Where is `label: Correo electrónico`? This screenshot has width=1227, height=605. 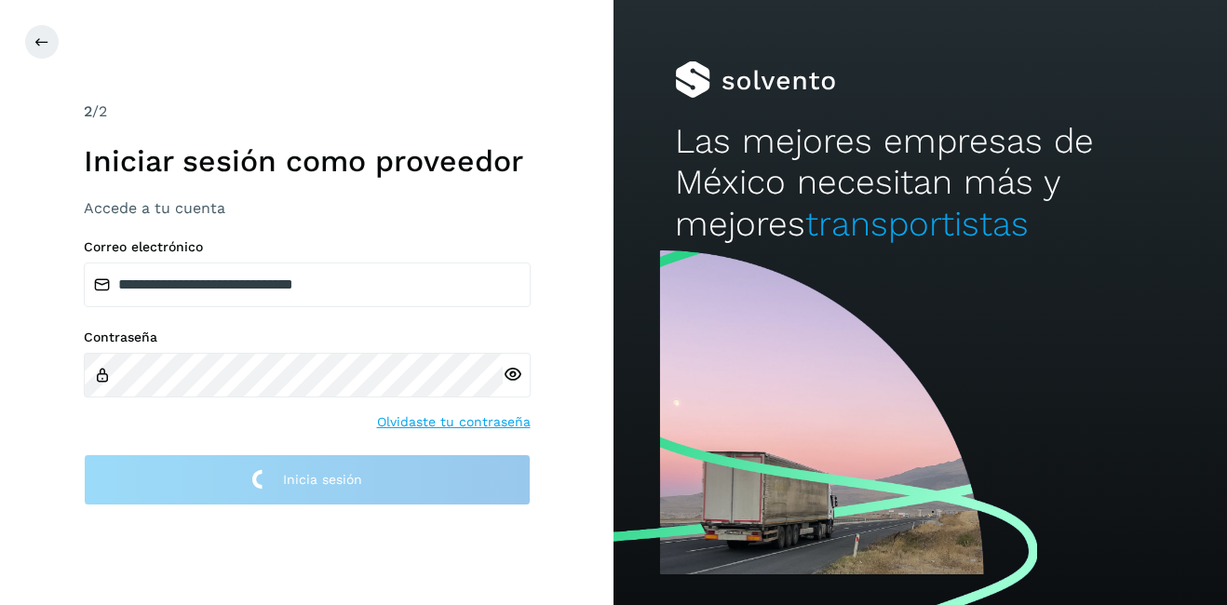 label: Correo electrónico is located at coordinates (307, 247).